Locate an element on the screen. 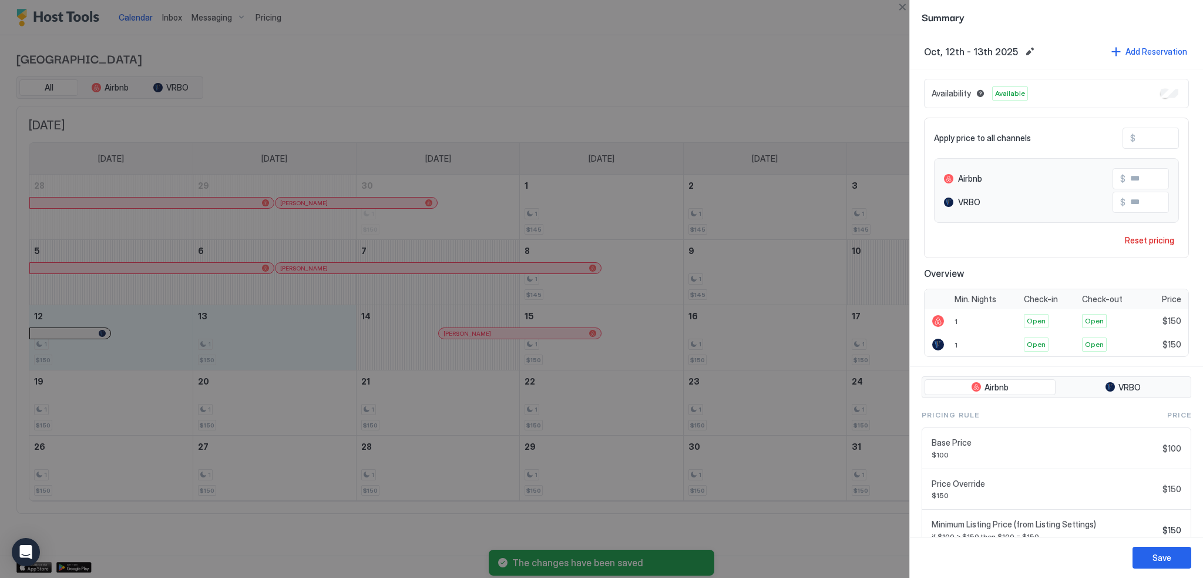  span: Check-out is located at coordinates (1102, 299).